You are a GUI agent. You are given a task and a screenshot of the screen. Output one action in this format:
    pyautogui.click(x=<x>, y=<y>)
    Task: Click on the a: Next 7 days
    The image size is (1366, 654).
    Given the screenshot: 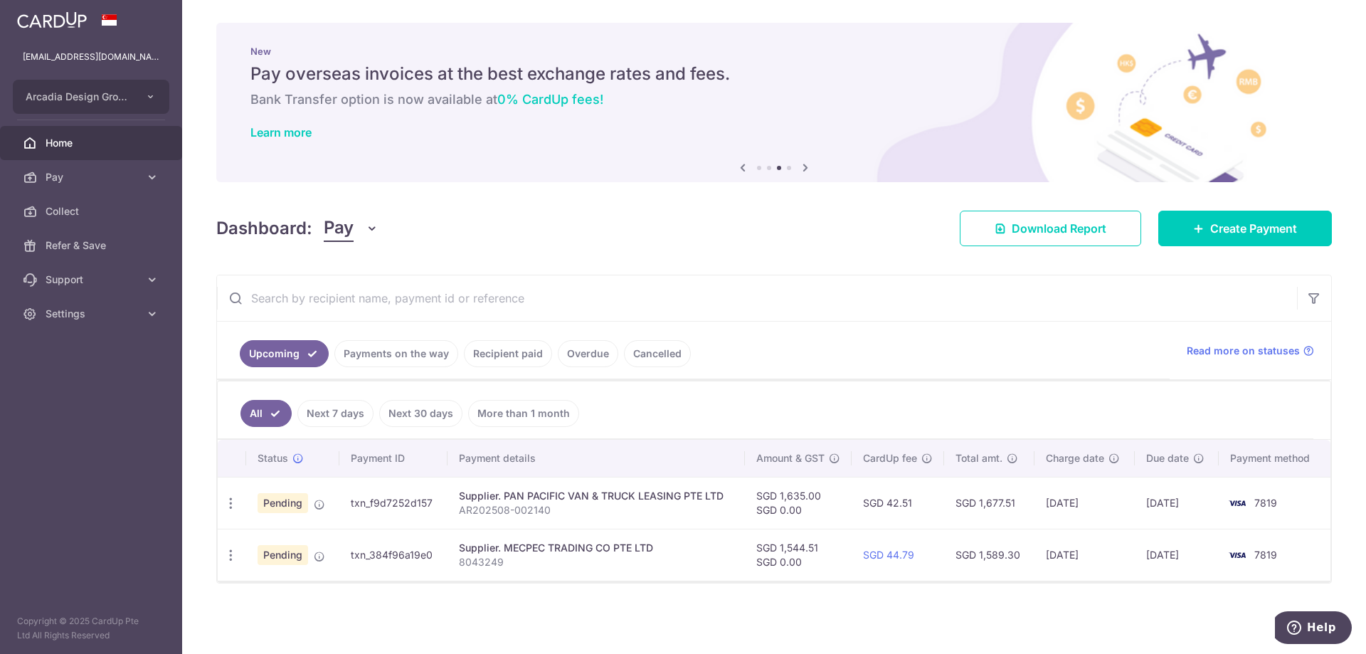 What is the action you would take?
    pyautogui.click(x=335, y=413)
    